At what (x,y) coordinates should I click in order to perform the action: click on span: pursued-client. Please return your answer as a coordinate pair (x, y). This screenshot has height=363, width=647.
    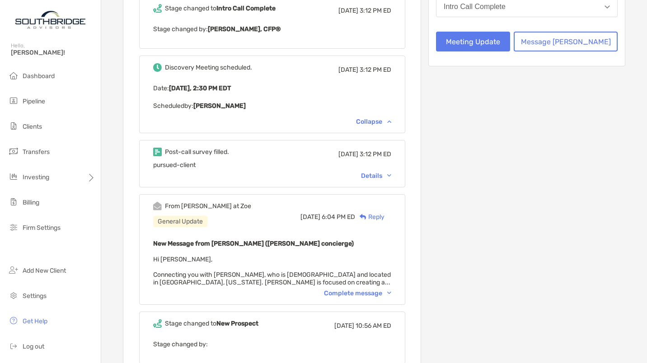
    Looking at the image, I should click on (174, 165).